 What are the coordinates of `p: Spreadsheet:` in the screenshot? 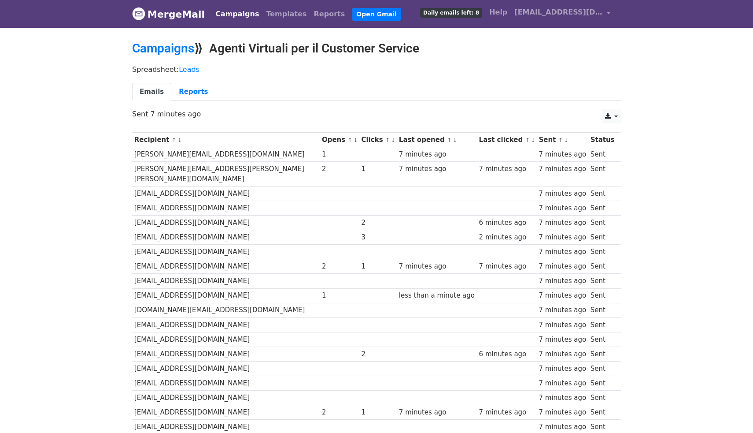 It's located at (377, 69).